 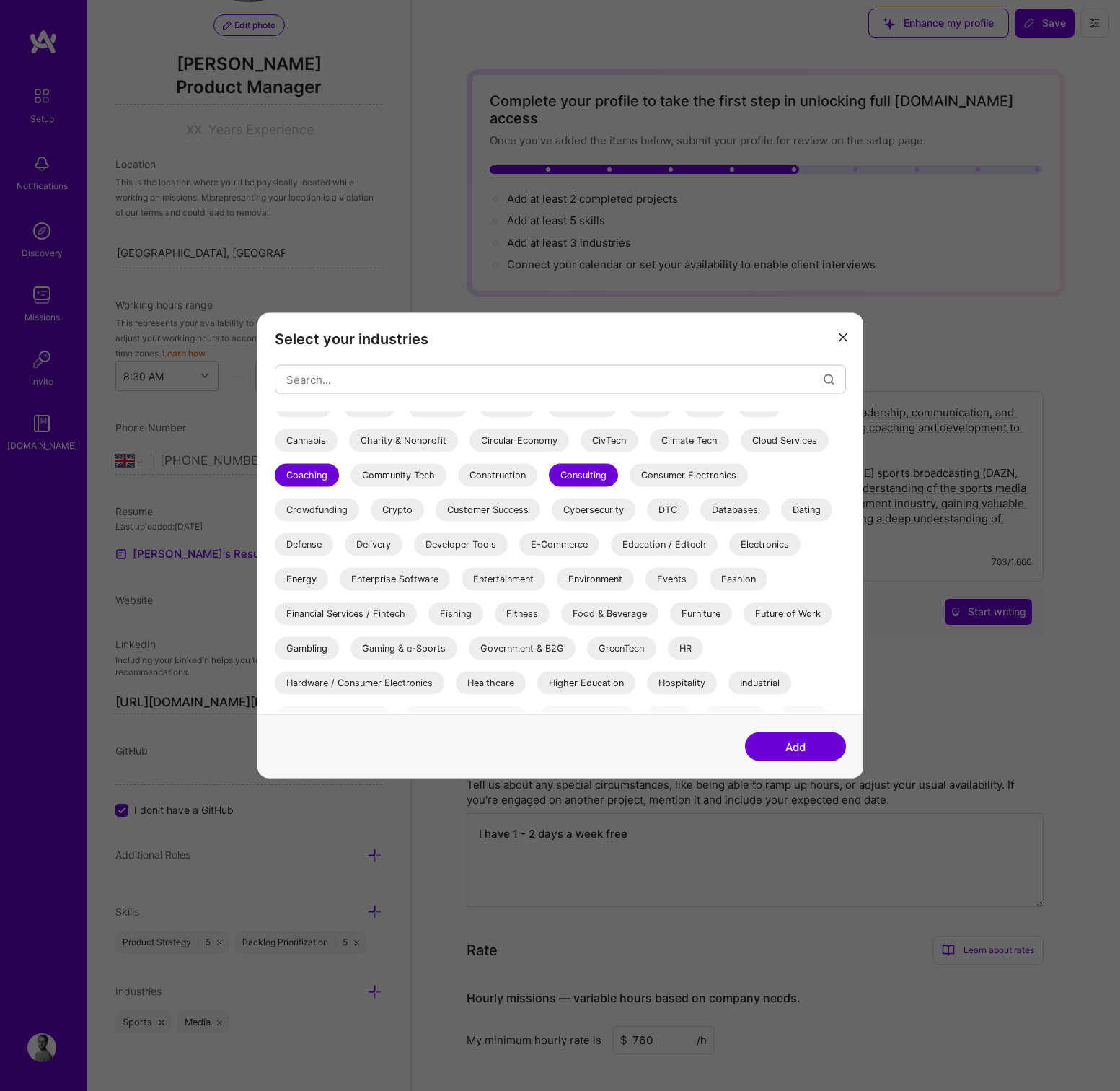 I want to click on div: Developer Tools, so click(x=461, y=545).